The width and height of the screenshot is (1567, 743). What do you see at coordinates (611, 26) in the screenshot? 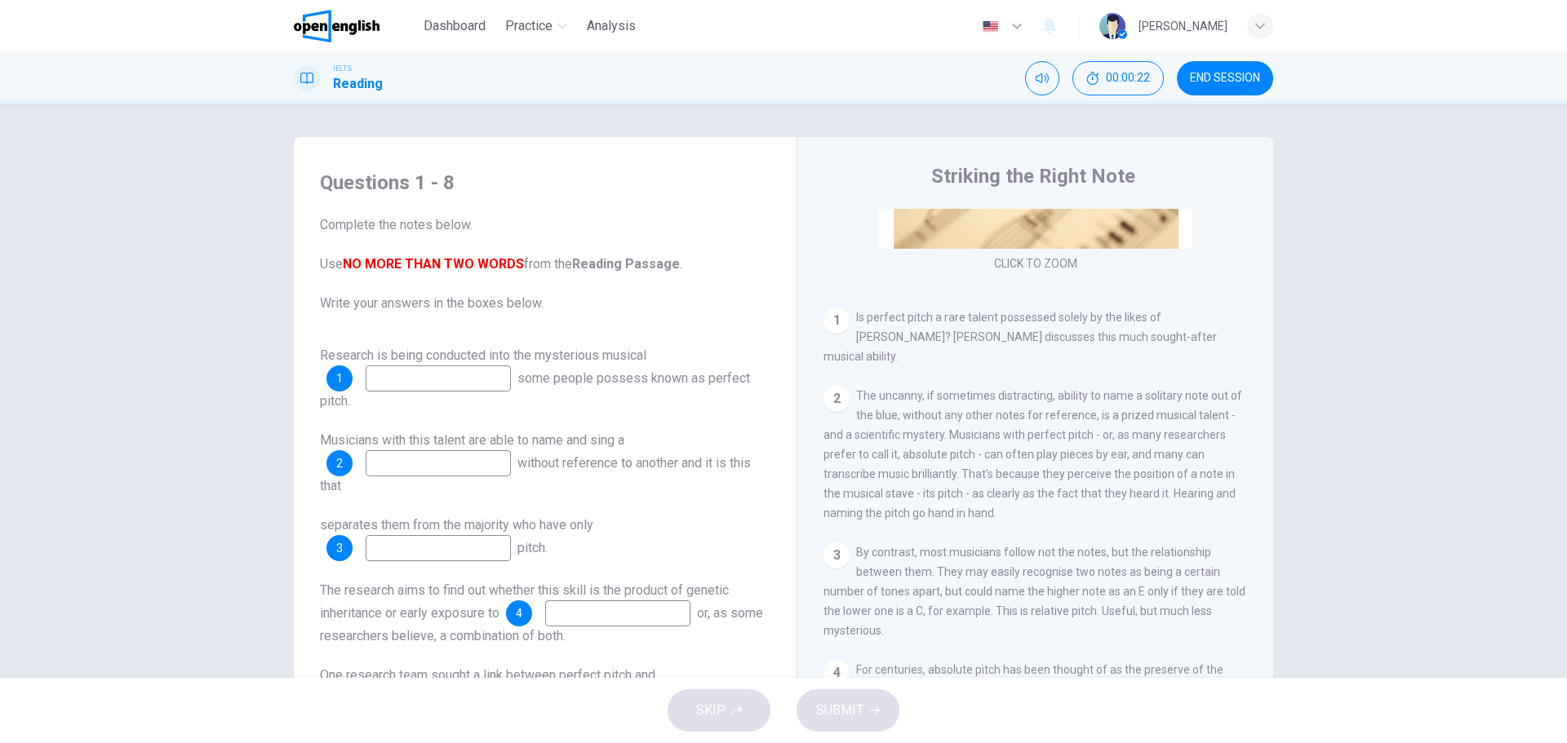
I see `a: Analysis` at bounding box center [611, 26].